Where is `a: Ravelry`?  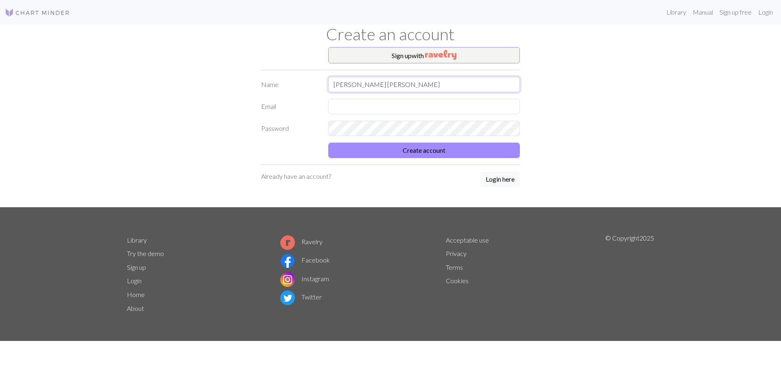 a: Ravelry is located at coordinates (301, 242).